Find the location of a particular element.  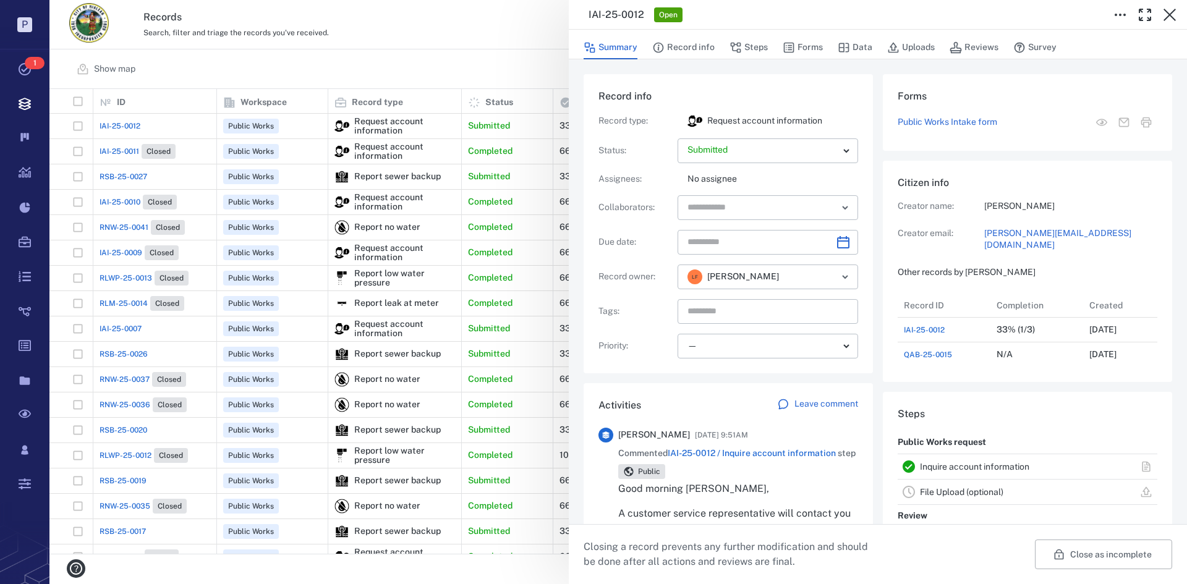

h6: Record info is located at coordinates (728, 96).